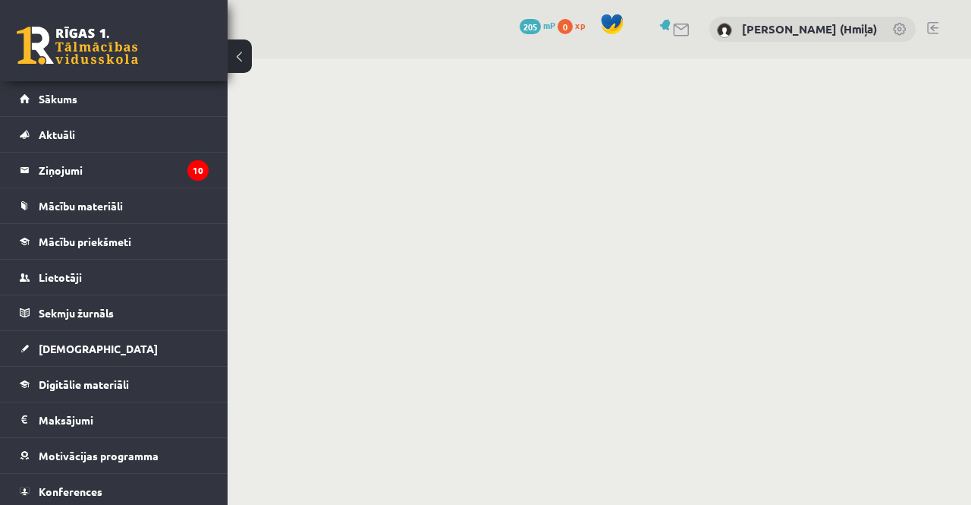 Image resolution: width=971 pixels, height=505 pixels. Describe the element at coordinates (99, 455) in the screenshot. I see `span: Motivācijas programma` at that location.